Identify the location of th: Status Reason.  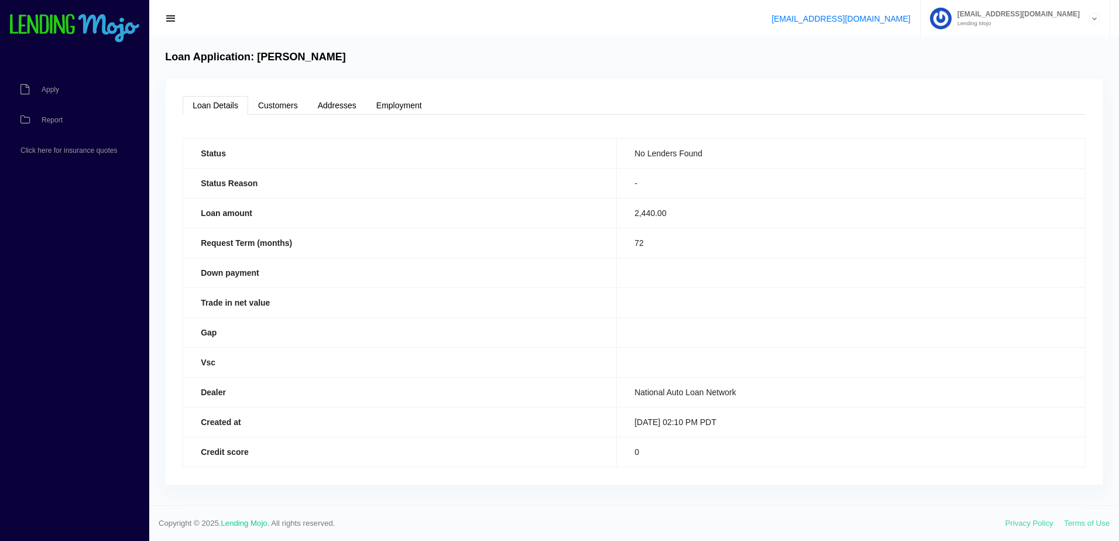
(400, 183).